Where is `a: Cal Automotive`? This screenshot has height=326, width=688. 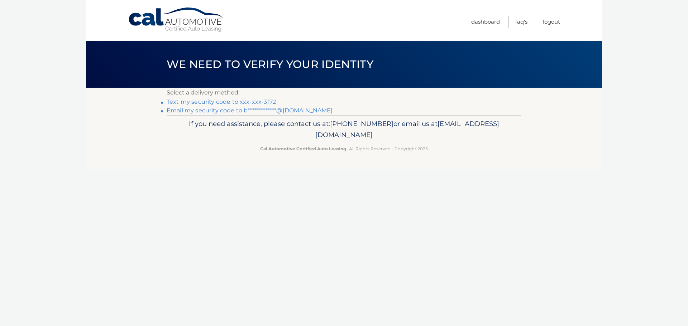 a: Cal Automotive is located at coordinates (176, 20).